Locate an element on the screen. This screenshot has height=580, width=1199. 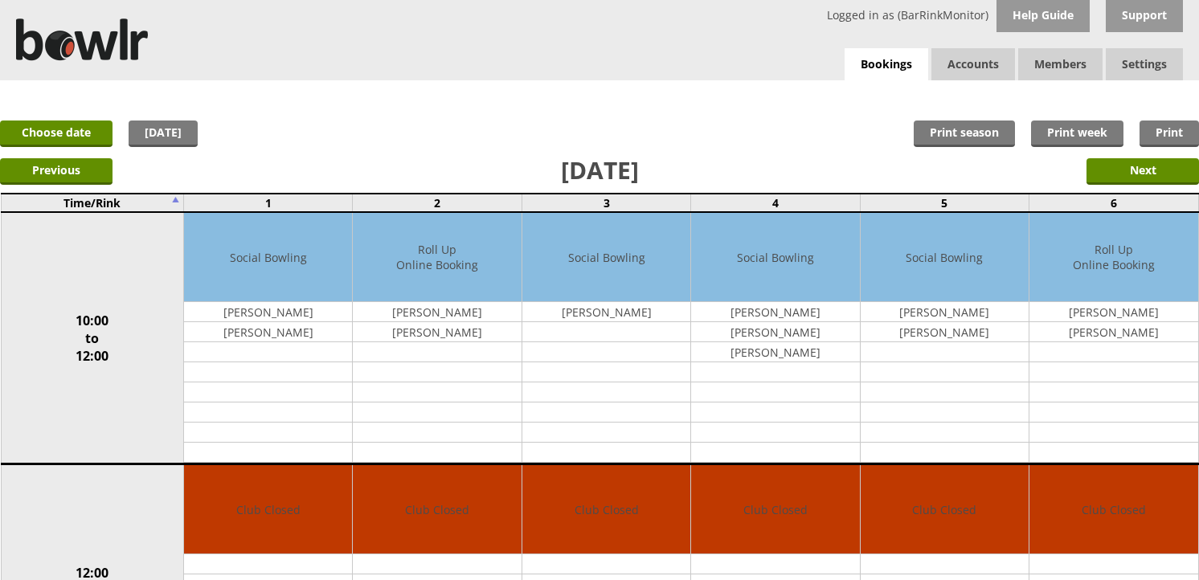
a: Print week is located at coordinates (1077, 133).